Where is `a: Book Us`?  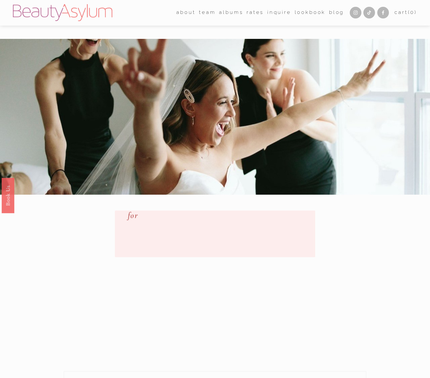 a: Book Us is located at coordinates (8, 195).